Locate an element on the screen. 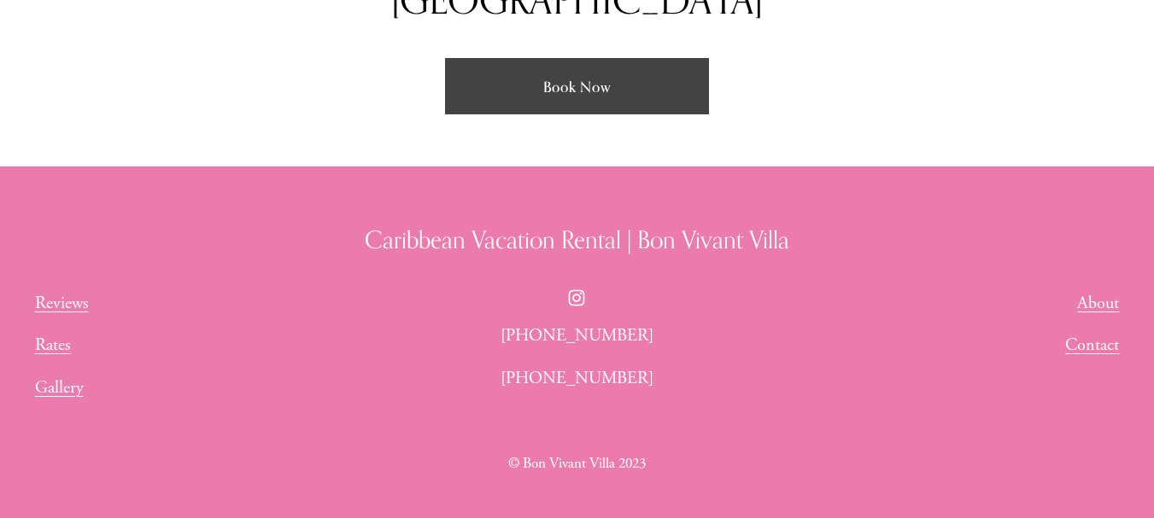  p: © Bon Vivant Villa 2023 is located at coordinates (576, 464).